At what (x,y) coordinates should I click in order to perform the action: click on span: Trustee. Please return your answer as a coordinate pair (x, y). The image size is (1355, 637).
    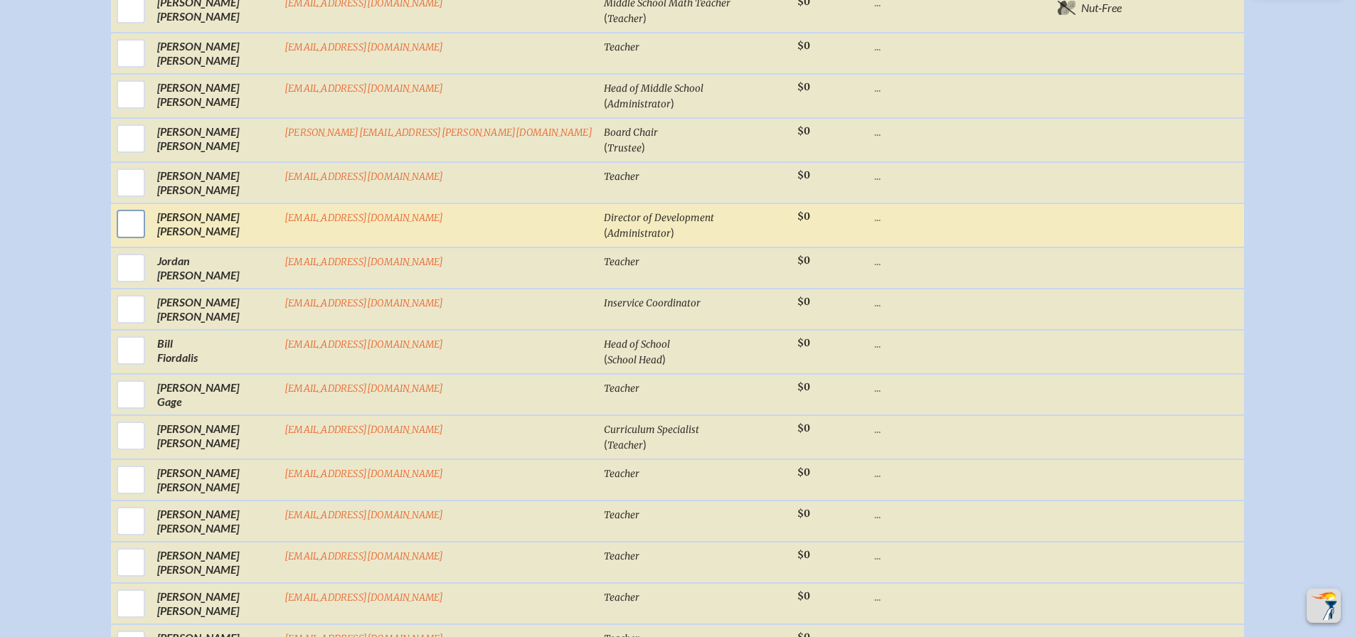
    Looking at the image, I should click on (624, 148).